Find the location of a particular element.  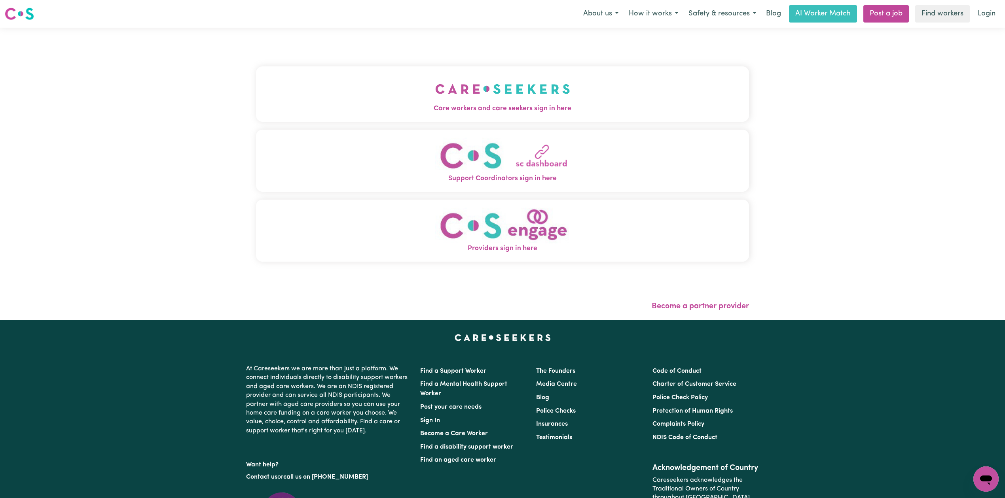

a: Testimonials is located at coordinates (554, 438).